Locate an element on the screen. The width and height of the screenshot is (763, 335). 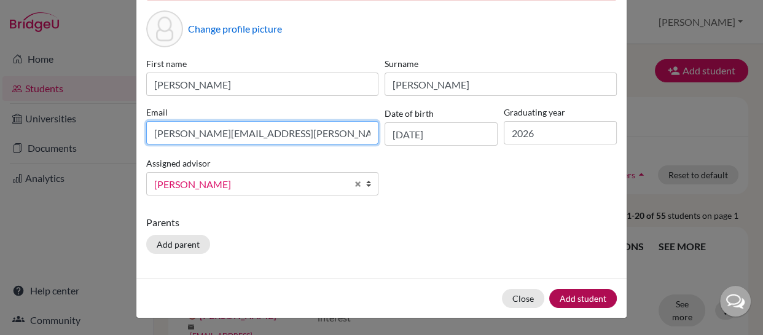
label: Date of birth is located at coordinates (409, 113).